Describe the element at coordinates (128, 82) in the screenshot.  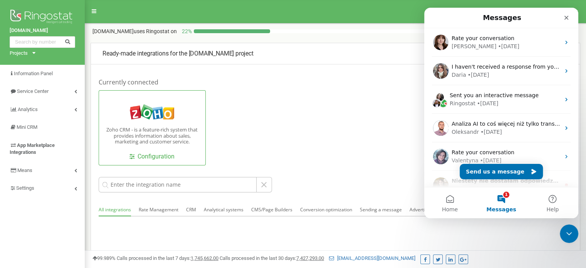
I see `font: Currently connected` at that location.